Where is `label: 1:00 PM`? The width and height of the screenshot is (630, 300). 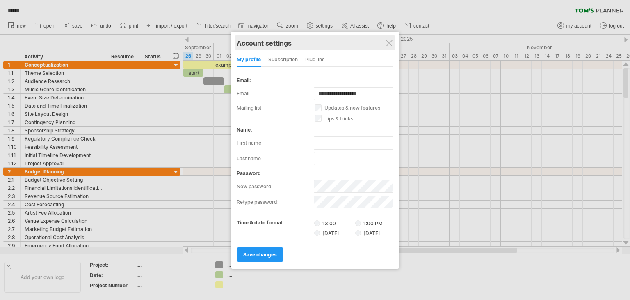
label: 1:00 PM is located at coordinates (369, 223).